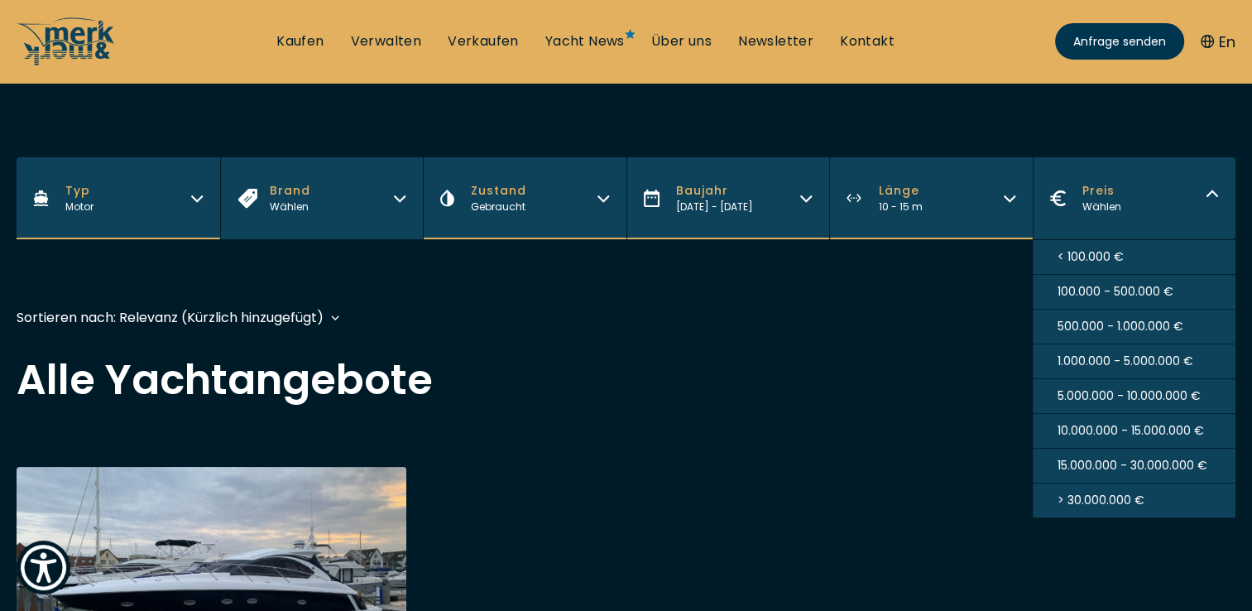 The height and width of the screenshot is (611, 1252). I want to click on button: 100.000 - 500.000 €, so click(1135, 292).